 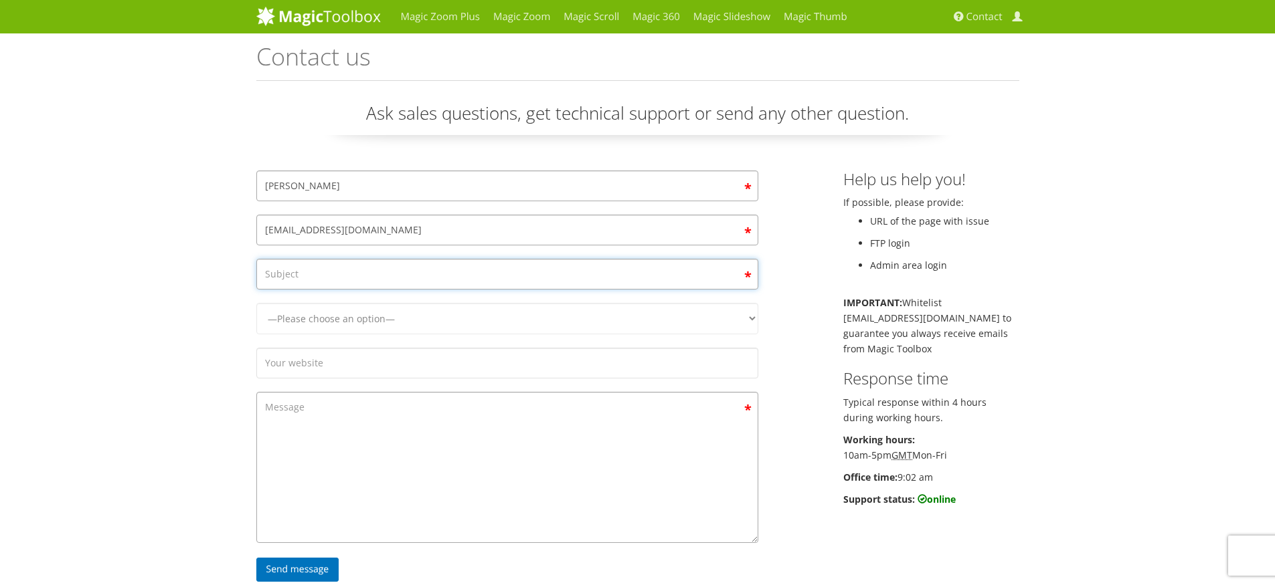 I want to click on input: Email, so click(x=507, y=230).